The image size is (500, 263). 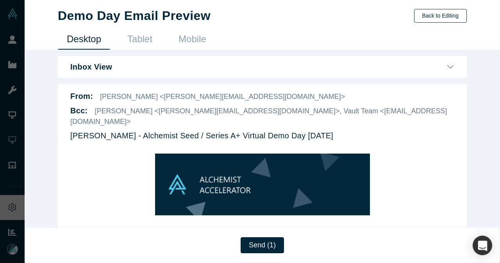 I want to click on a: Desktop, so click(x=84, y=40).